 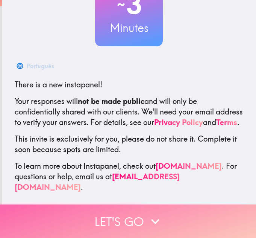 What do you see at coordinates (111, 101) in the screenshot?
I see `b: not be made public` at bounding box center [111, 101].